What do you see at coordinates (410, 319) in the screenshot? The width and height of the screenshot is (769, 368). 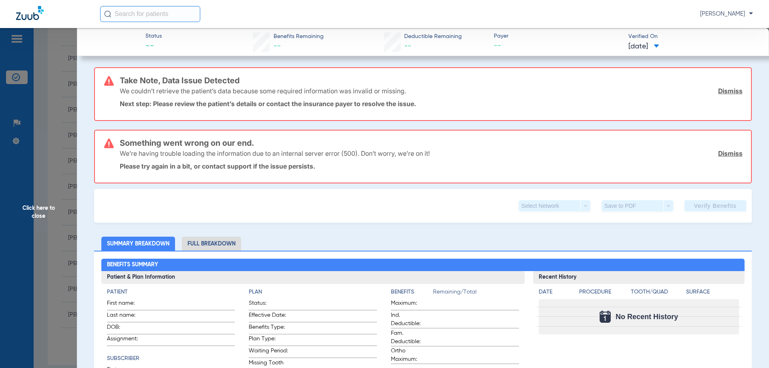 I see `span: Ind. Deductible:` at bounding box center [410, 319].